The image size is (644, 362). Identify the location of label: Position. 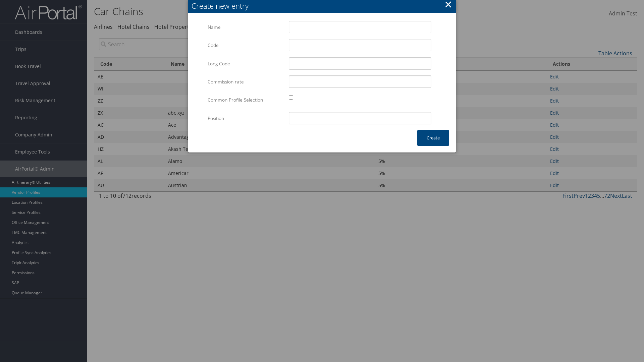
(245, 118).